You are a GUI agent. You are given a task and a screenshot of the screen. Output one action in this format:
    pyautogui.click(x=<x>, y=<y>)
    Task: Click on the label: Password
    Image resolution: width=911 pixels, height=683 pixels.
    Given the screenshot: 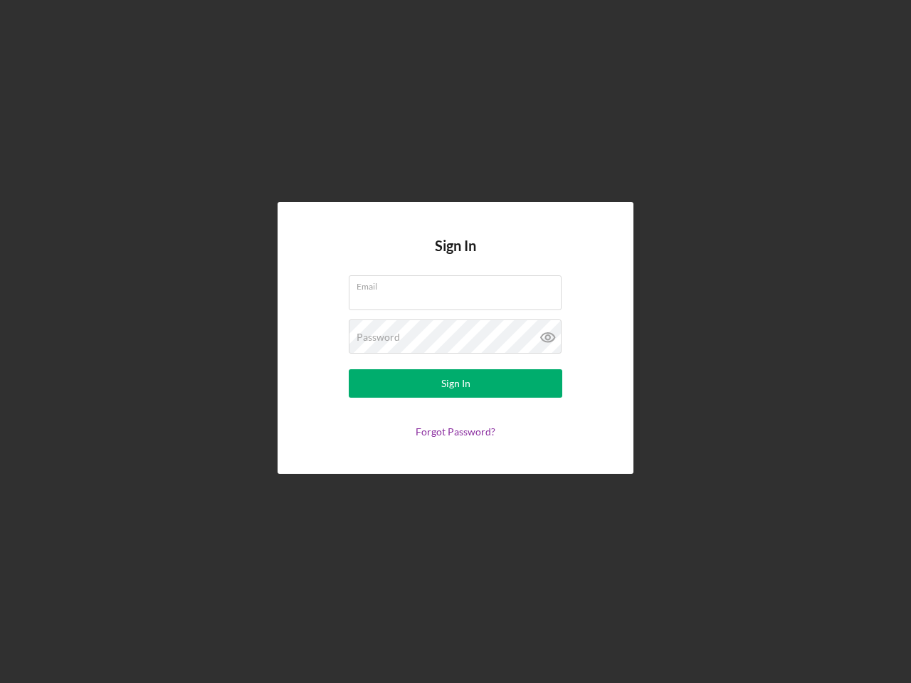 What is the action you would take?
    pyautogui.click(x=378, y=337)
    